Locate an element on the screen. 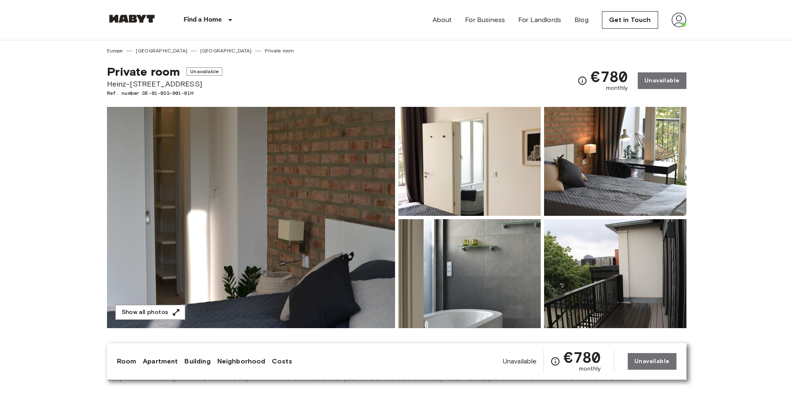 Image resolution: width=793 pixels, height=393 pixels. a: Private room is located at coordinates (279, 51).